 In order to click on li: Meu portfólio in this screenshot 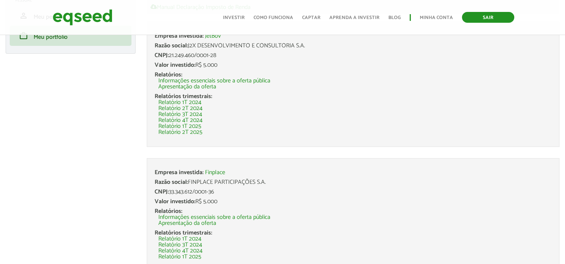, I will do `click(71, 36)`.